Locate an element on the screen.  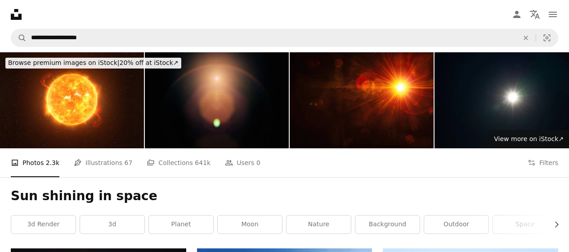
a: 3d is located at coordinates (112, 224).